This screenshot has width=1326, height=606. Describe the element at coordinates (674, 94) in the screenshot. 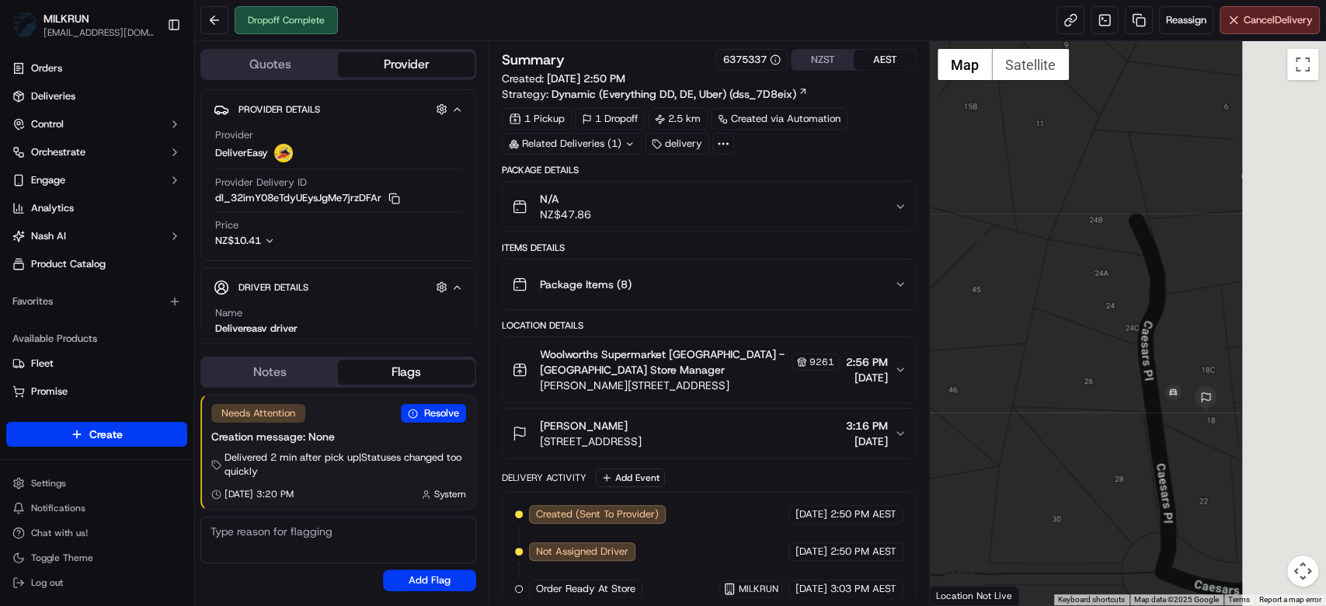

I see `span: Dynamic (Everything DD, DE, Uber) (dss_7D8eix)` at that location.